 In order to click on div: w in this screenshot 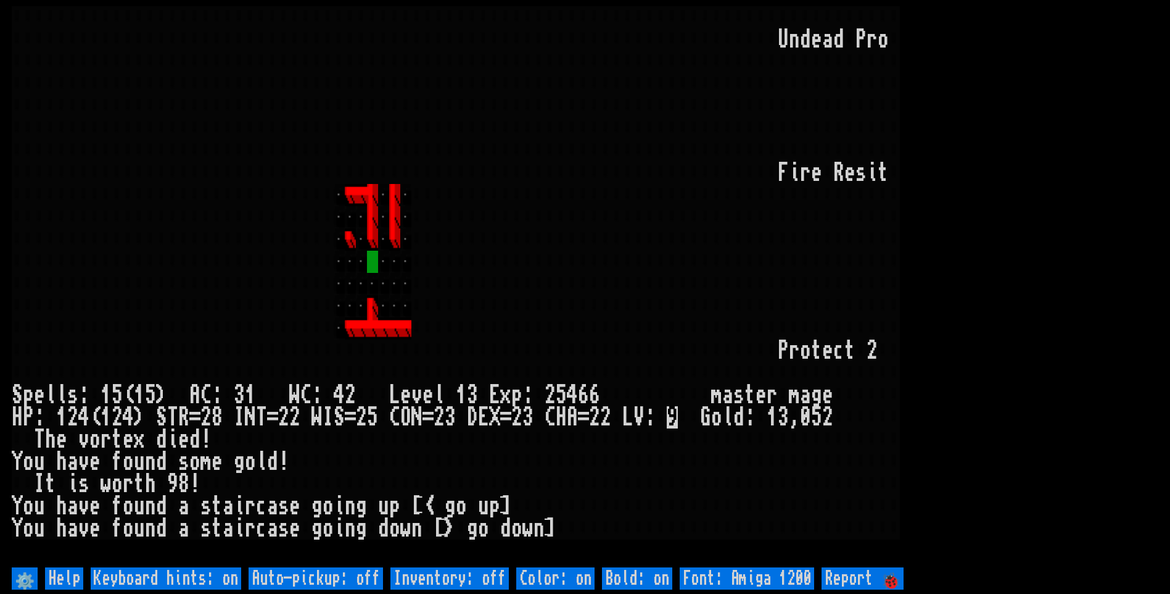, I will do `click(406, 528)`.